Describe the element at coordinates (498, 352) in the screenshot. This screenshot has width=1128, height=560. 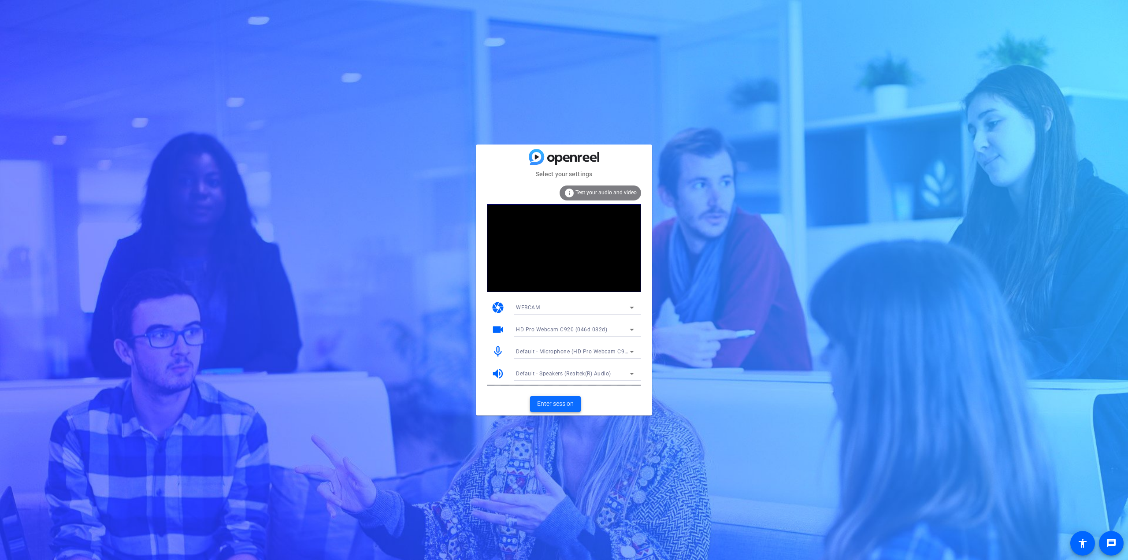
I see `mat-icon: mic_none` at that location.